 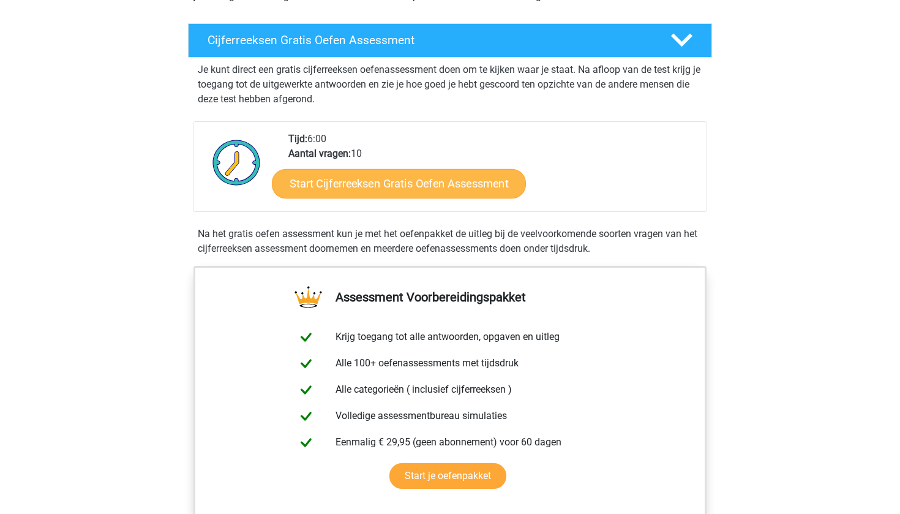 What do you see at coordinates (320, 153) in the screenshot?
I see `b: Aantal vragen:` at bounding box center [320, 153].